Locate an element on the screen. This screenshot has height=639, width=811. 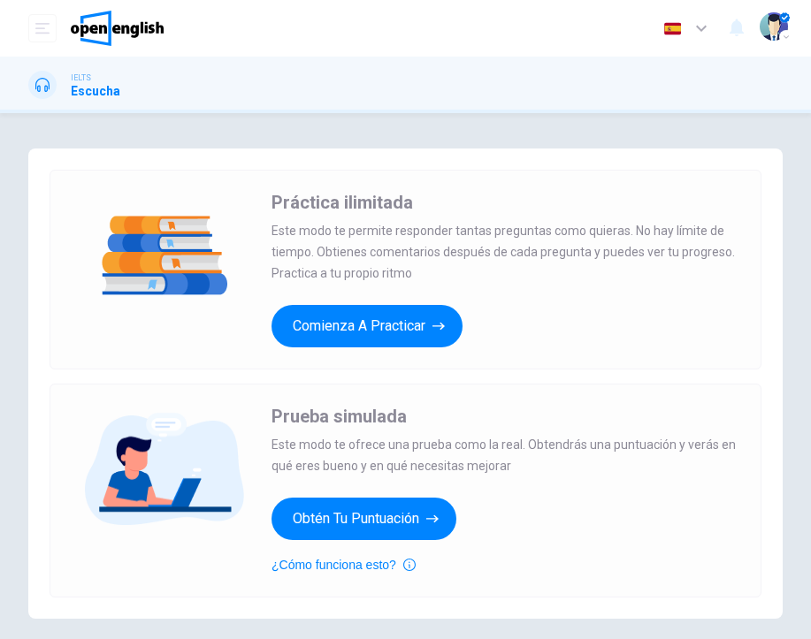
button: Profile picture is located at coordinates (774, 27).